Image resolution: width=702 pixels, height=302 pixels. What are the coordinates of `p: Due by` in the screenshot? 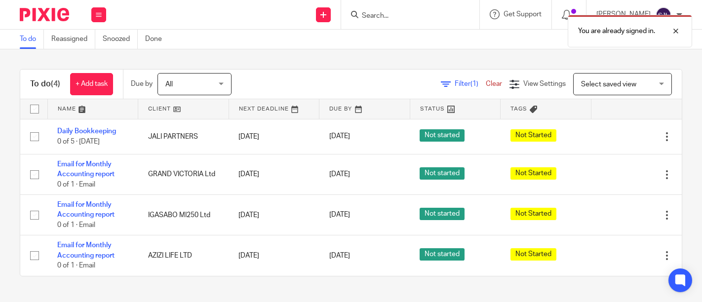 It's located at (142, 84).